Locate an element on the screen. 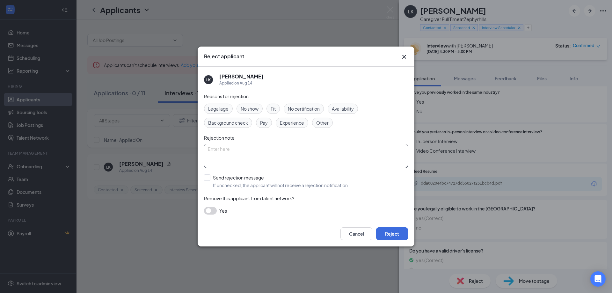 The height and width of the screenshot is (293, 612). button: Cancel is located at coordinates (356, 233).